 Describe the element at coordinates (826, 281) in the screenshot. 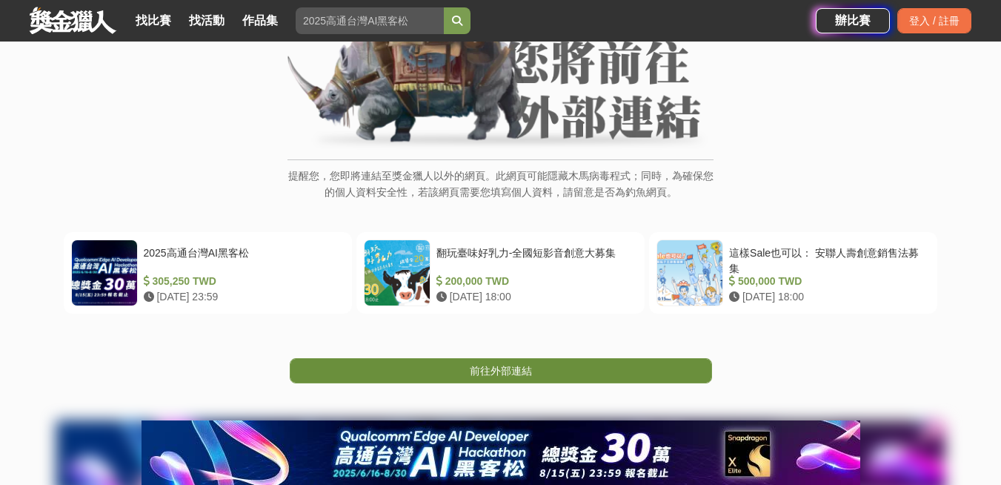

I see `div: 500,000 TWD` at that location.